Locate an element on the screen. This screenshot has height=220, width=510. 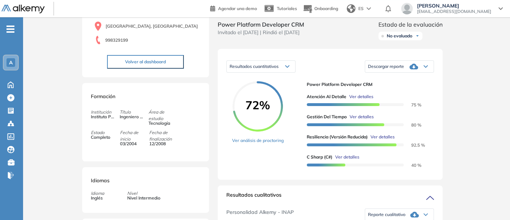
span: 92.5 % is located at coordinates (414, 145).